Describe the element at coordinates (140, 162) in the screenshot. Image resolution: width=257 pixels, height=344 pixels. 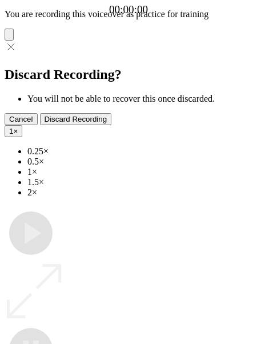
I see `li: 0.5×` at that location.